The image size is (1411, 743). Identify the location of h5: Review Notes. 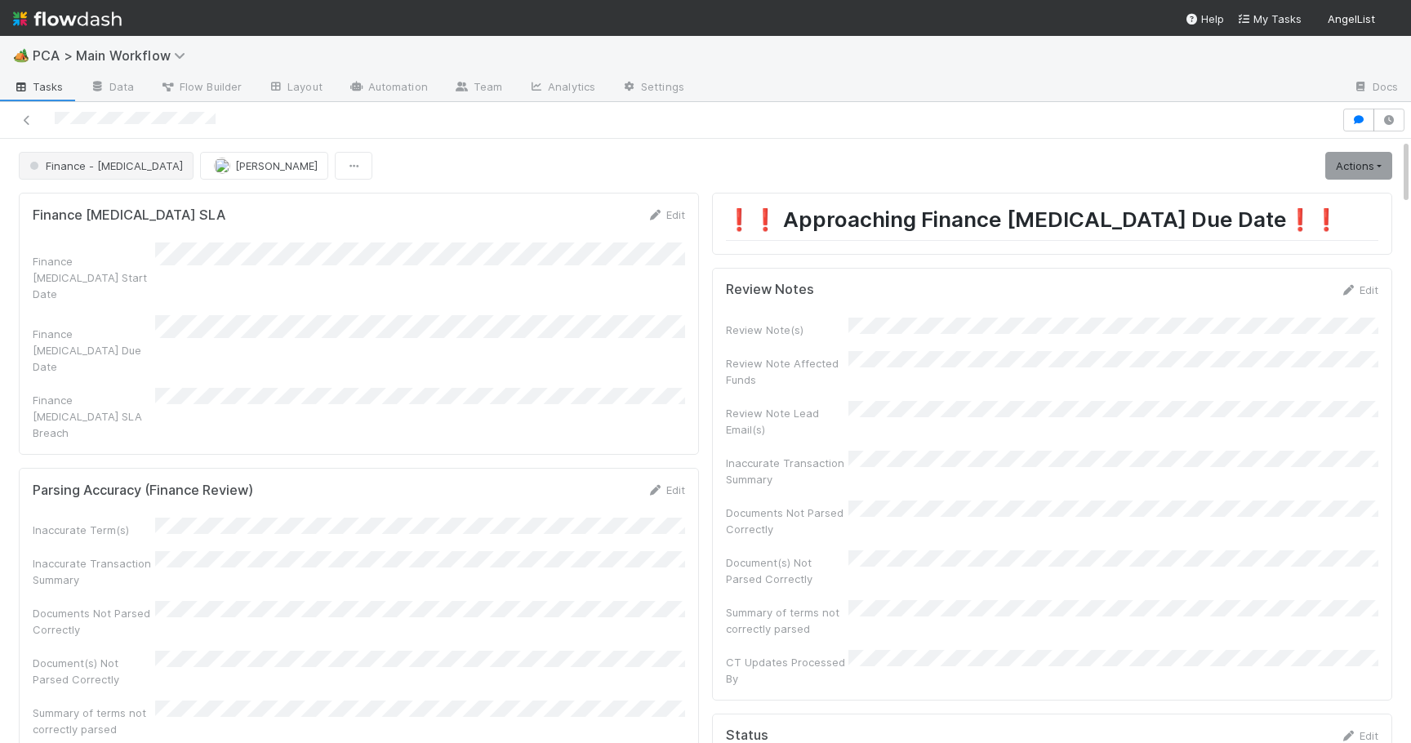
(770, 290).